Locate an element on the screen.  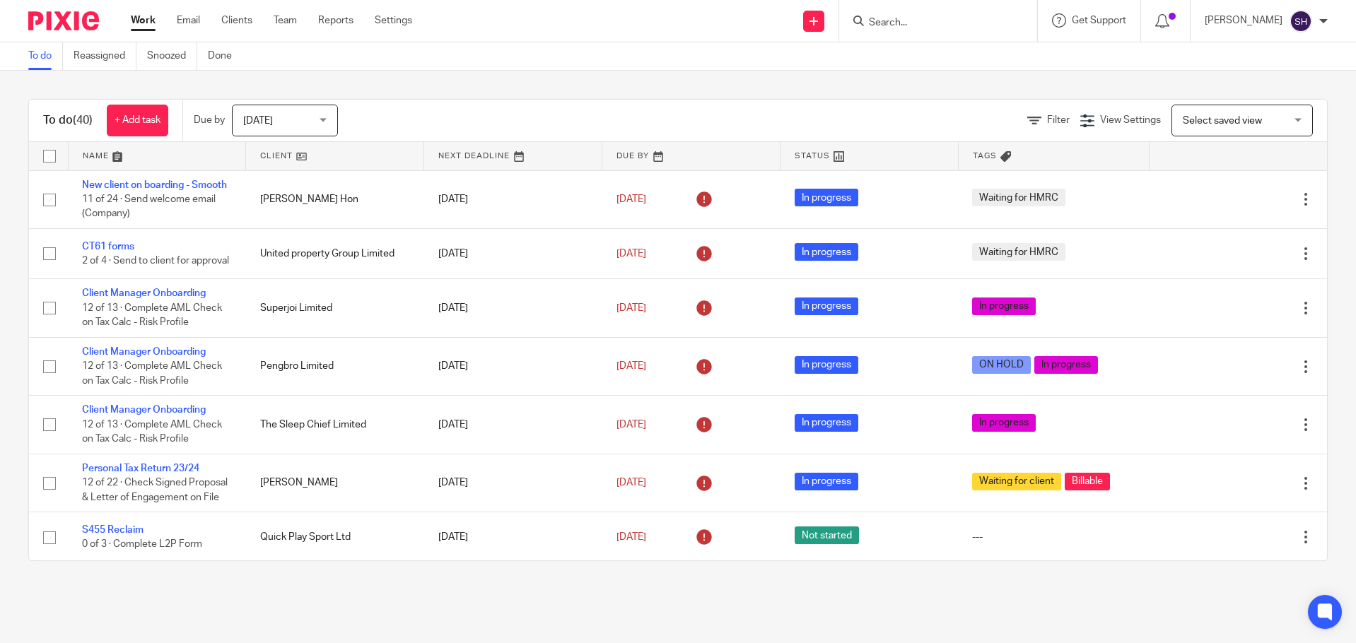
span: 2 of 4 · Send to client for approval is located at coordinates (156, 261).